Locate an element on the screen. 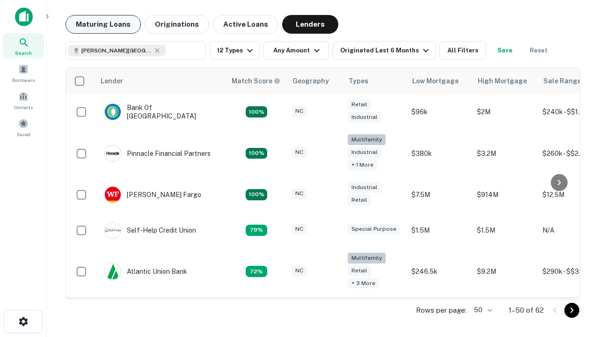 This screenshot has height=337, width=599. div: Low Mortgage is located at coordinates (435, 81).